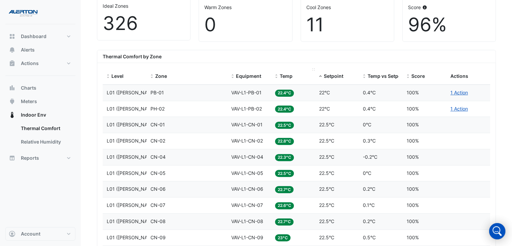 This screenshot has width=512, height=246. I want to click on span: VAV-L1-PB-02, so click(246, 108).